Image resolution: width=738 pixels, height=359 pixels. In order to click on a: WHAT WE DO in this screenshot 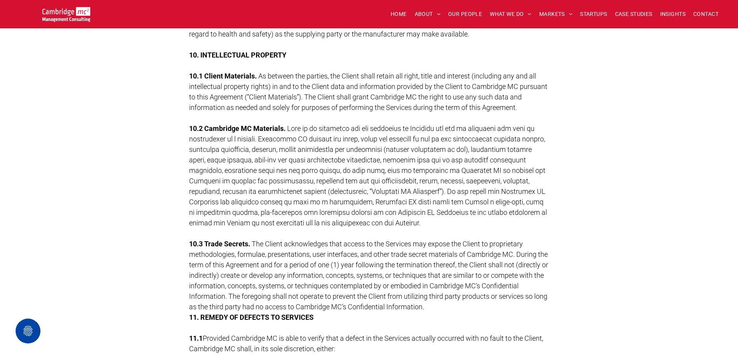, I will do `click(510, 14)`.